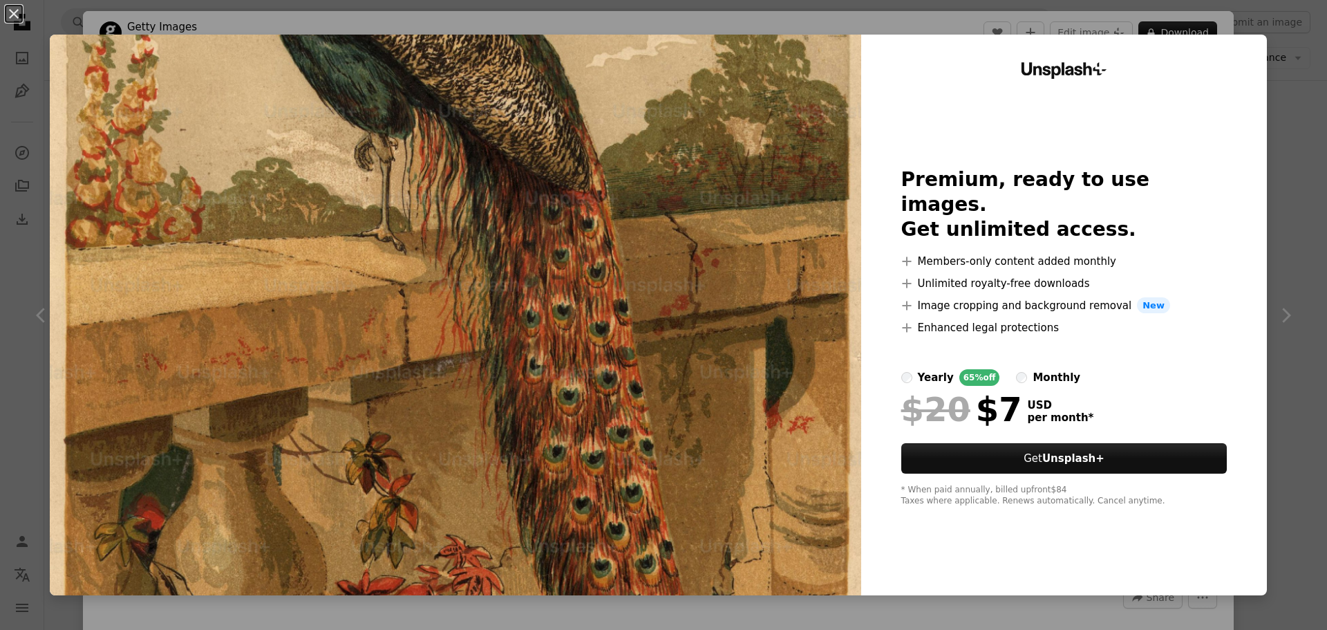 The width and height of the screenshot is (1327, 630). What do you see at coordinates (1056, 377) in the screenshot?
I see `div: monthly` at bounding box center [1056, 377].